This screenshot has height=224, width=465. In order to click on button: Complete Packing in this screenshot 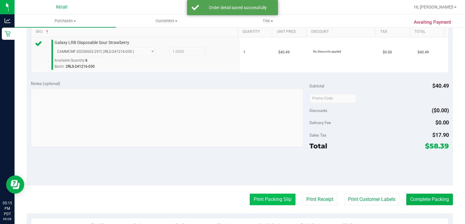, I will do `click(430, 199)`.